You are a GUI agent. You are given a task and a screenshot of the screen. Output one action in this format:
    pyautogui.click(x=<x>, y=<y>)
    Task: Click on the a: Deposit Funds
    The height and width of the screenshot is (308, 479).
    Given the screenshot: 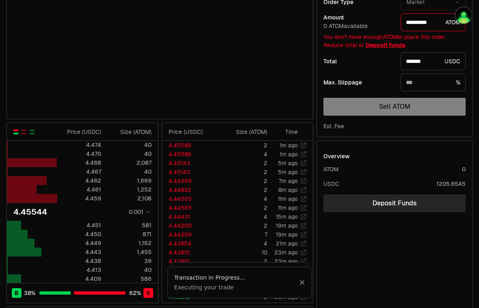 What is the action you would take?
    pyautogui.click(x=394, y=204)
    